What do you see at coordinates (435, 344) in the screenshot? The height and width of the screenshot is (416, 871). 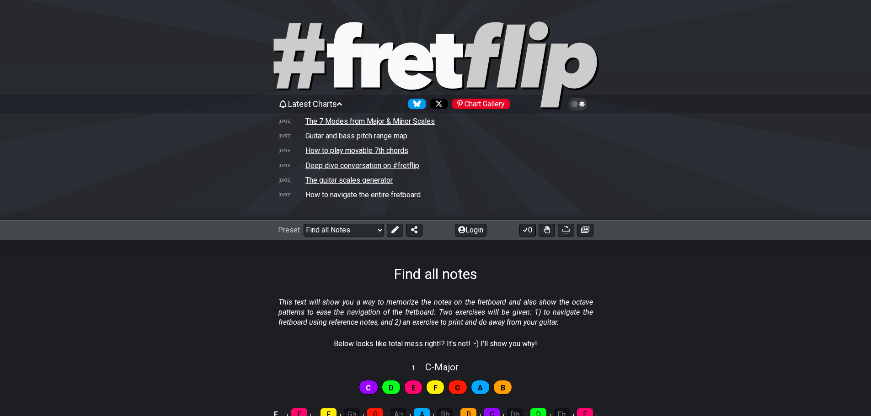 I see `p: Below looks like total mess right!? It's not! :-) I'll show you why!` at bounding box center [435, 344].